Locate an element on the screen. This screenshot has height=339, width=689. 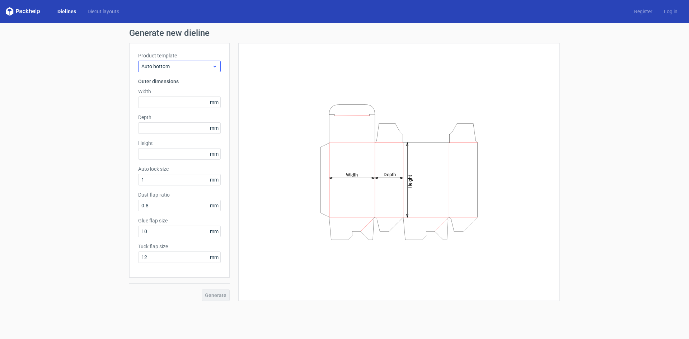
label: Dust flap ratio is located at coordinates (179, 195).